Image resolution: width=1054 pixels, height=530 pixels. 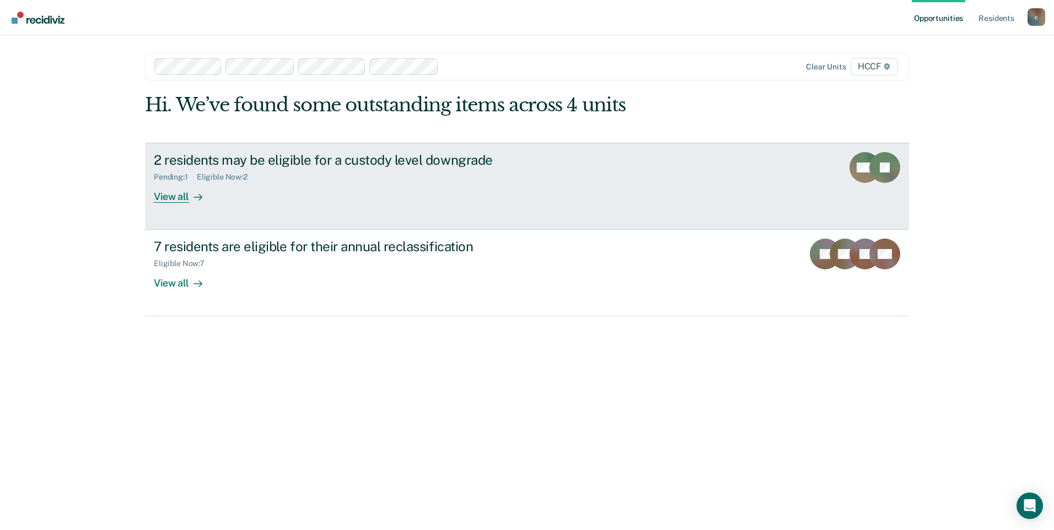 I want to click on div: Hi. We’ve found some outstanding items across 4 units, so click(x=450, y=105).